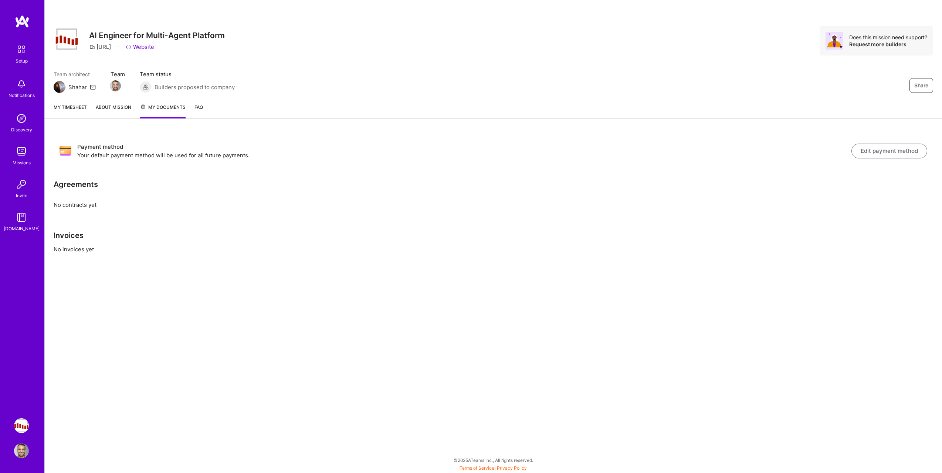 This screenshot has width=942, height=473. I want to click on div: Invite, so click(21, 195).